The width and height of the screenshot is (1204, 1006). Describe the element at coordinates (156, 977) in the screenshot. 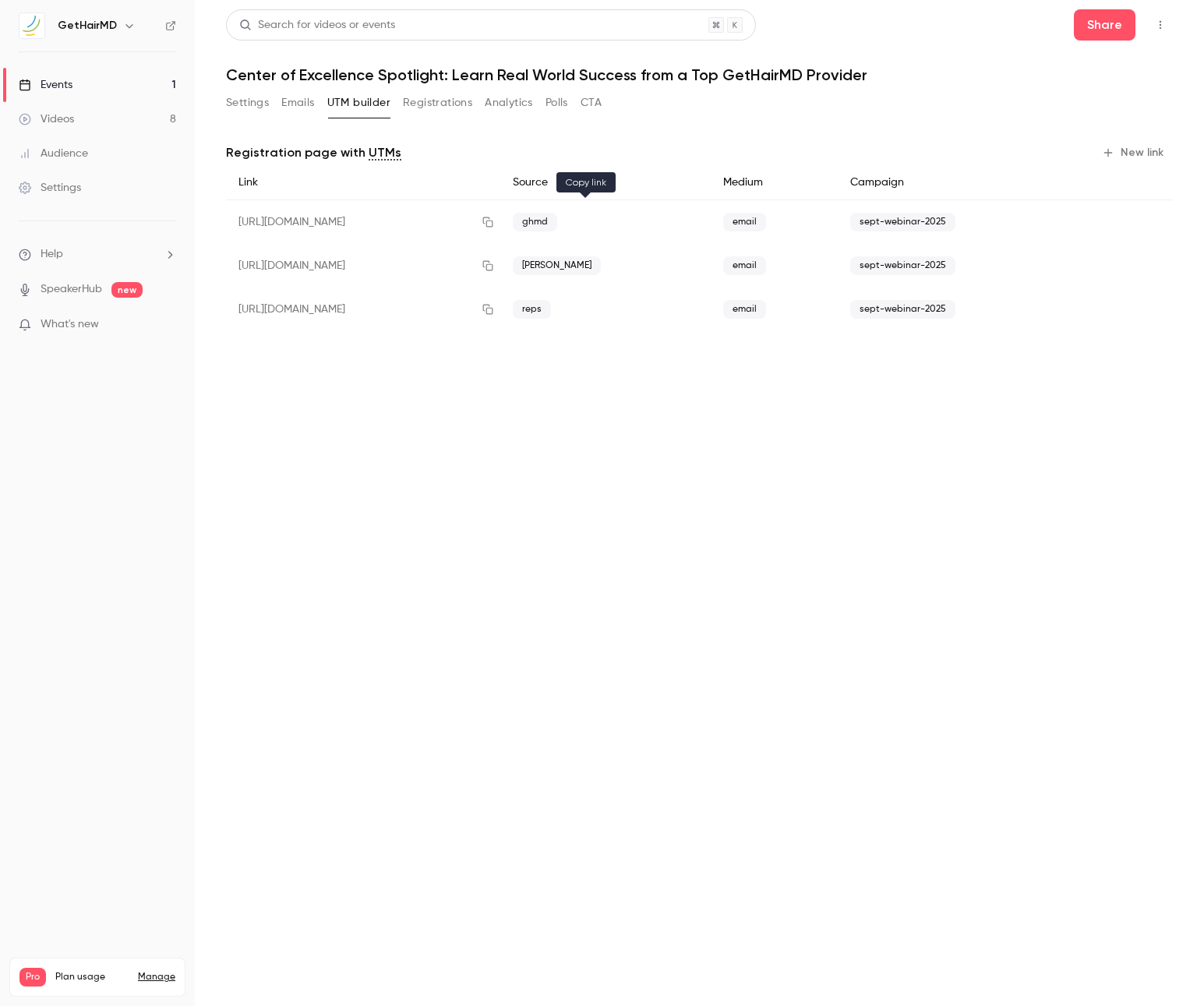

I see `a: Manage` at that location.